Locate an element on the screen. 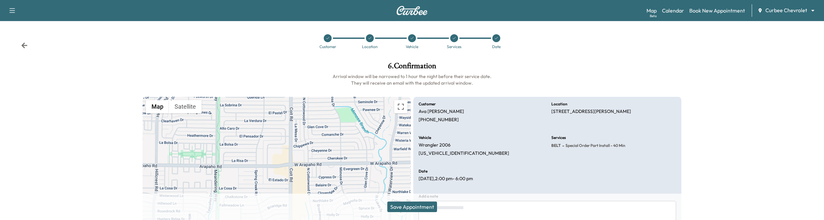 This screenshot has width=824, height=220. h6: Location is located at coordinates (559, 104).